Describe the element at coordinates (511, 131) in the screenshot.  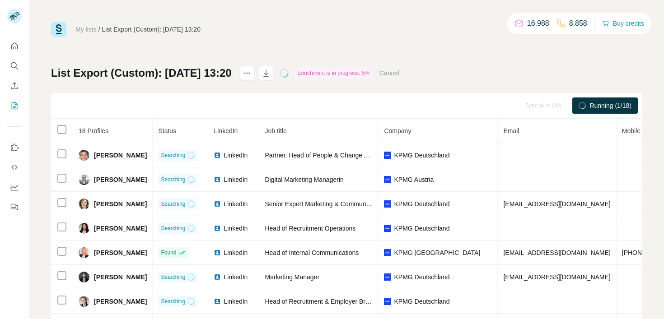
I see `span: Email` at that location.